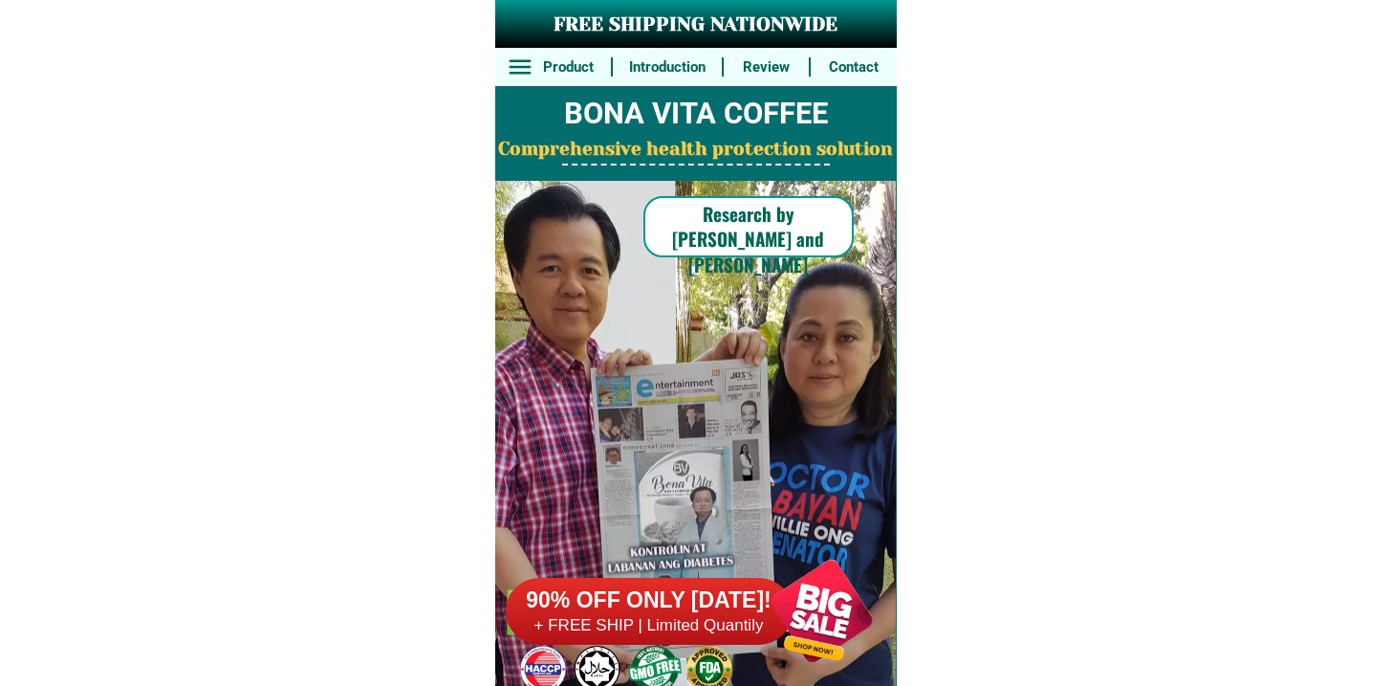  I want to click on h6: Review, so click(767, 67).